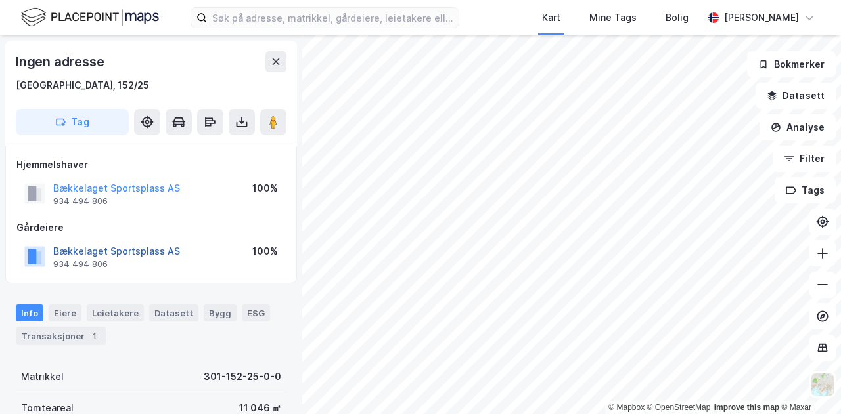 This screenshot has width=841, height=414. What do you see at coordinates (220, 313) in the screenshot?
I see `div: Bygg` at bounding box center [220, 313].